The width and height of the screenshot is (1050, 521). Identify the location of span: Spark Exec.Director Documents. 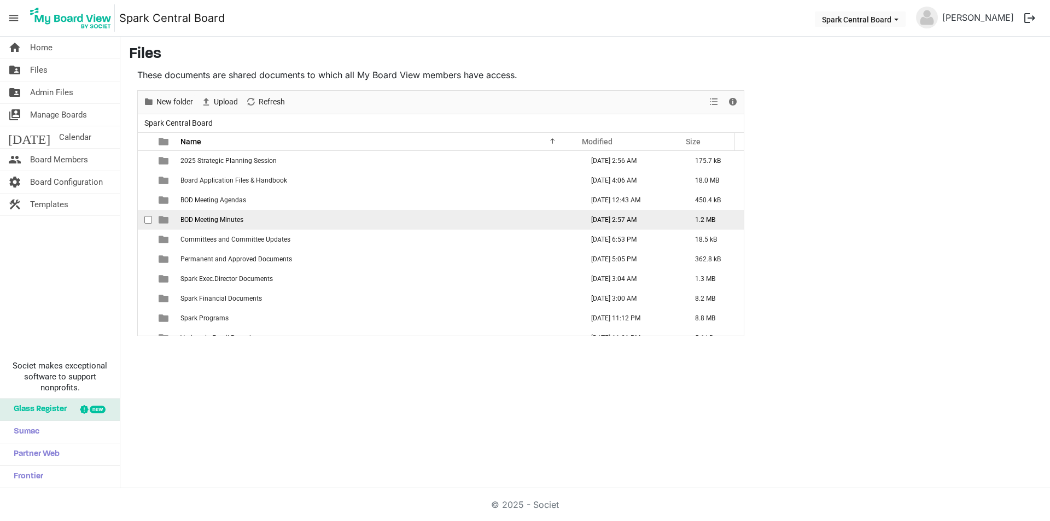
(226, 279).